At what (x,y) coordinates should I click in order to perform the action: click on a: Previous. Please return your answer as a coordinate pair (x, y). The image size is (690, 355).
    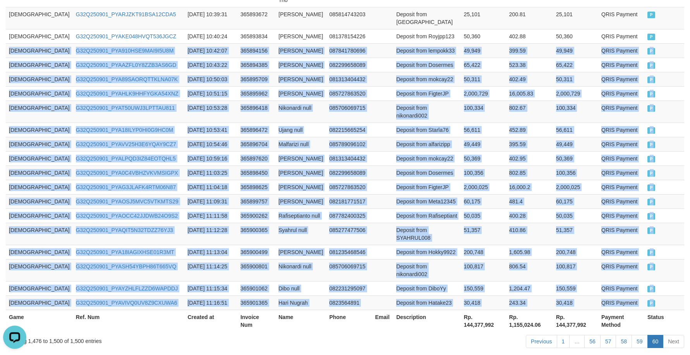
    Looking at the image, I should click on (541, 342).